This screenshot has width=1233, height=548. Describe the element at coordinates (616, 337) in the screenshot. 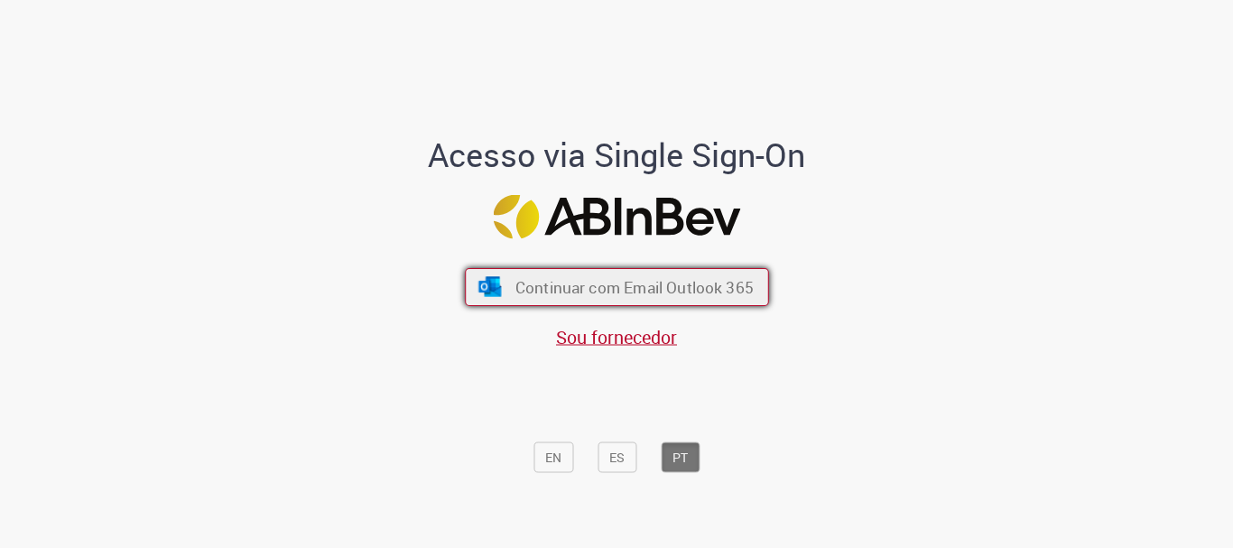

I see `span: Sou fornecedor` at that location.